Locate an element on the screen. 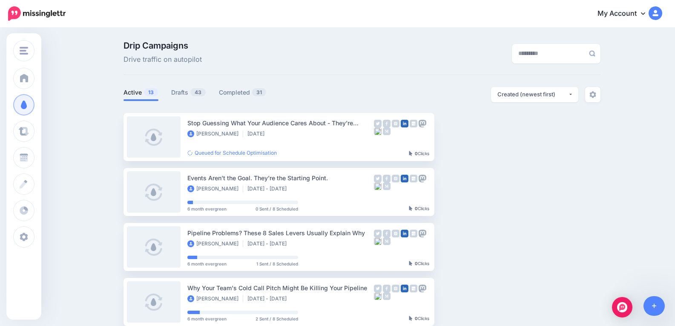 Image resolution: width=675 pixels, height=326 pixels. span: 13 is located at coordinates (151, 92).